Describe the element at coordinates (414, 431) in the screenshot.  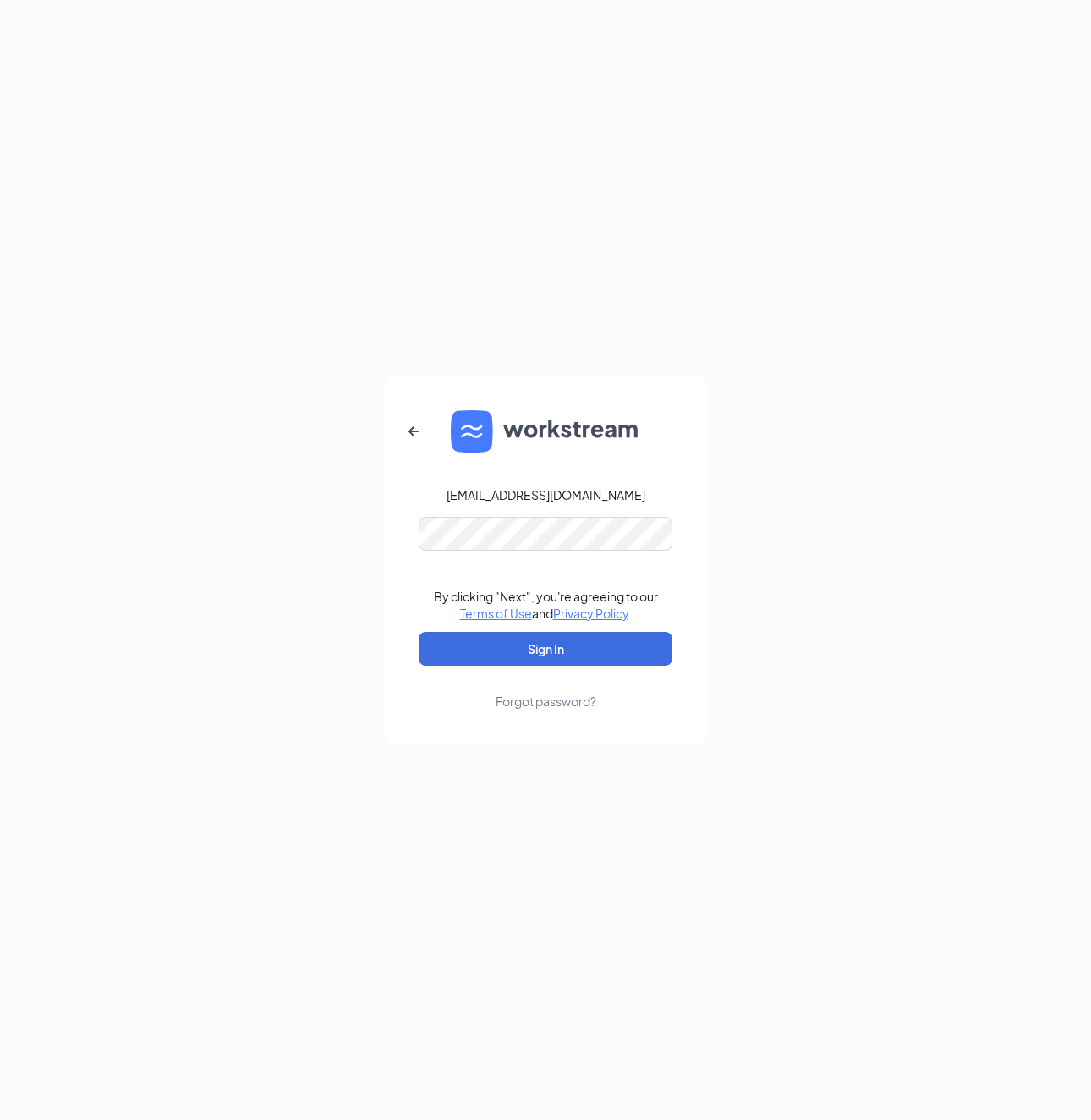
I see `svg: ArrowLeftNew` at that location.